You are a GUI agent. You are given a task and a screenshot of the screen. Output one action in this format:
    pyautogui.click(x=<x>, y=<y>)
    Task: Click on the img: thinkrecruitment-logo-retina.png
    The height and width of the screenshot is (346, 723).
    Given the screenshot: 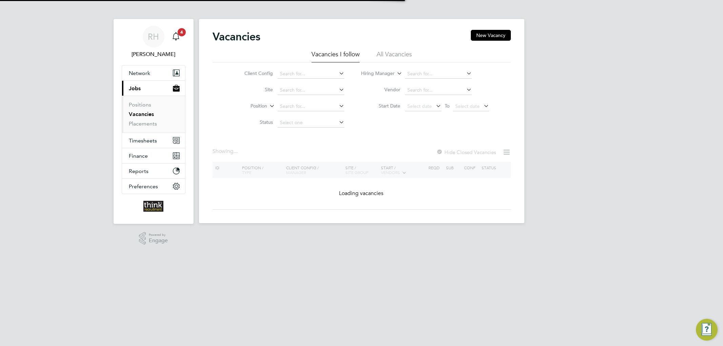 What is the action you would take?
    pyautogui.click(x=154, y=206)
    